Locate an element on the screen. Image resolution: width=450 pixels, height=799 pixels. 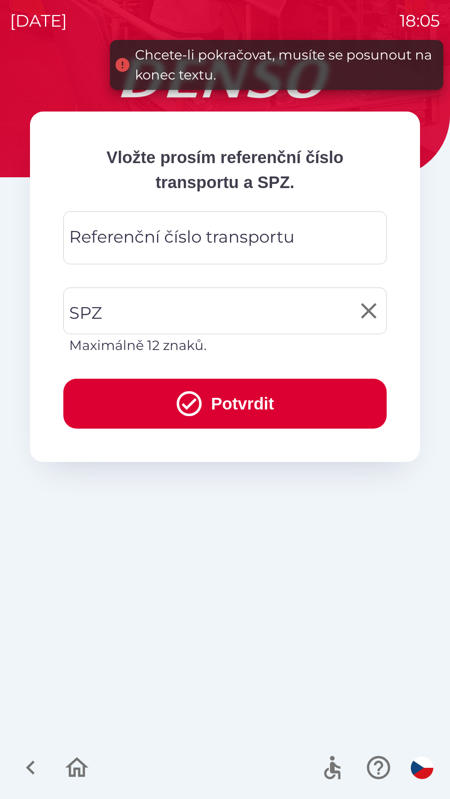
div: Chcete-li pokračovat, musíte se posunout na konec textu. is located at coordinates (285, 65).